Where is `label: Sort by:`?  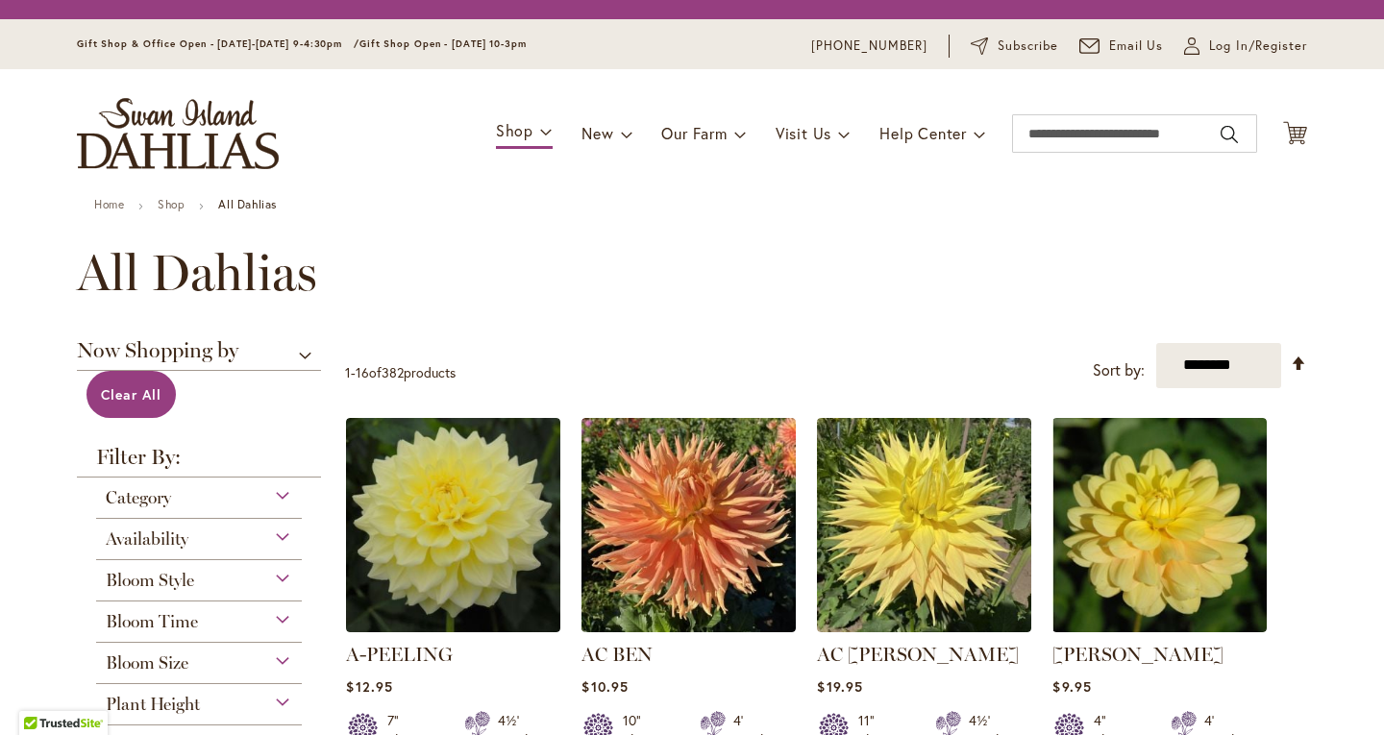
label: Sort by: is located at coordinates (1119, 370).